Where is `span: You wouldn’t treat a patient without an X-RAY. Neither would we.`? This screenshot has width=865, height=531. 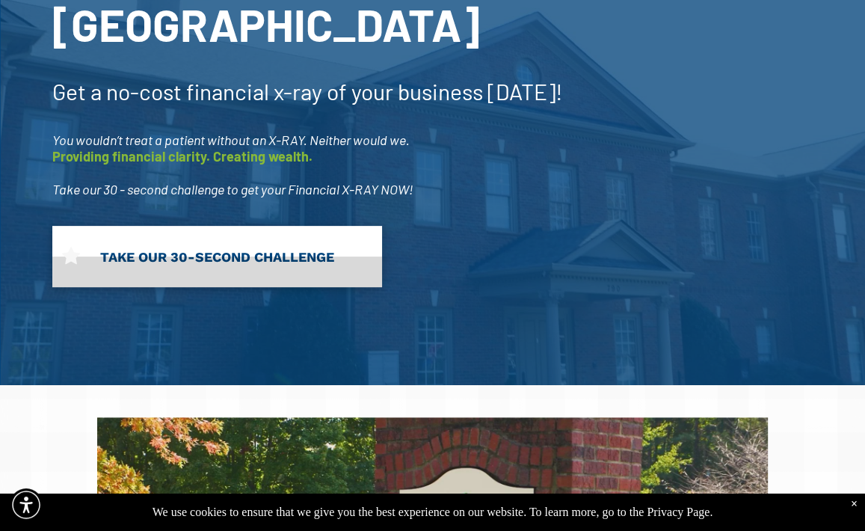
span: You wouldn’t treat a patient without an X-RAY. Neither would we. is located at coordinates (231, 140).